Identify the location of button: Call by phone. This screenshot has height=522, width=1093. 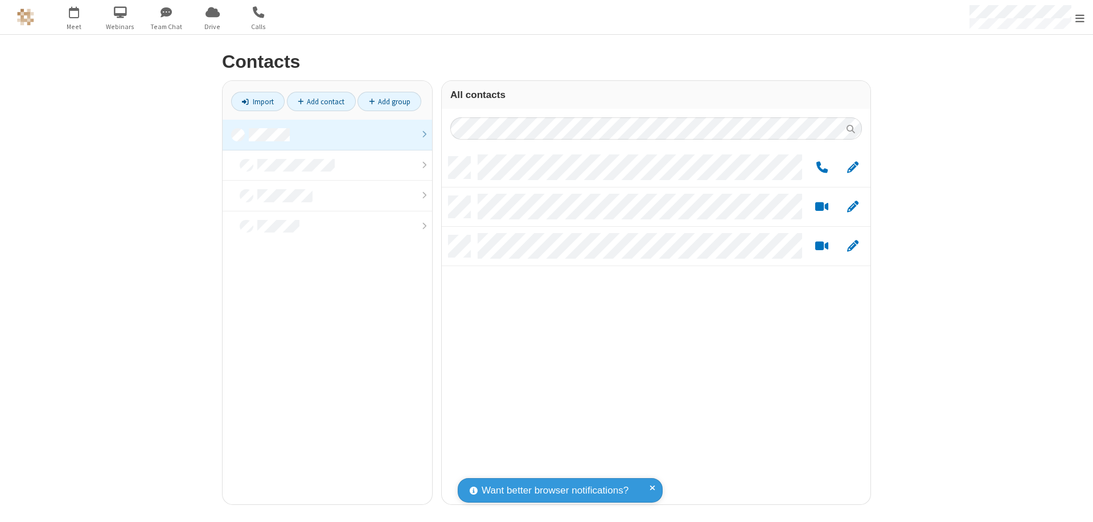
(822, 167).